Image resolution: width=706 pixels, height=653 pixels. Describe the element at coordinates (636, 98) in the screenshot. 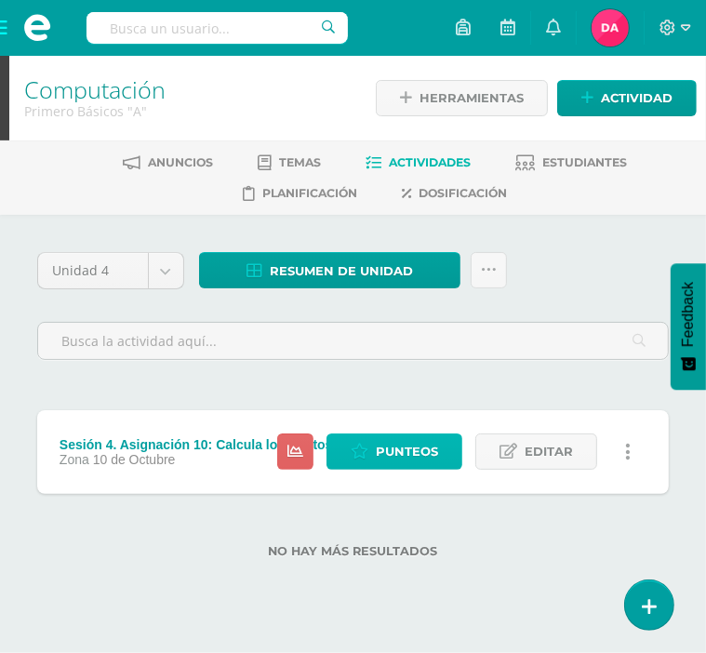

I see `span: Actividad` at that location.